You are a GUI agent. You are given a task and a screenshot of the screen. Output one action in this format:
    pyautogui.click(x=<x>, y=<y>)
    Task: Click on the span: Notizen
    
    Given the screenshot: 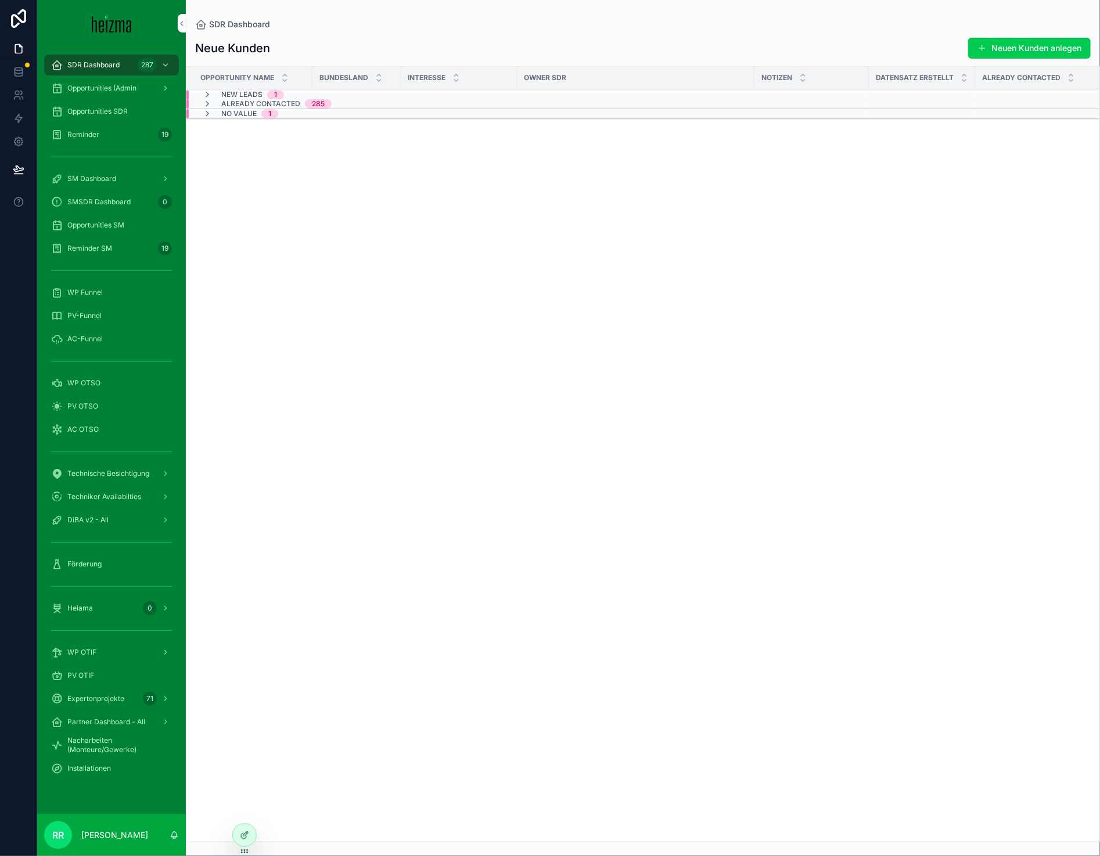 What is the action you would take?
    pyautogui.click(x=776, y=78)
    